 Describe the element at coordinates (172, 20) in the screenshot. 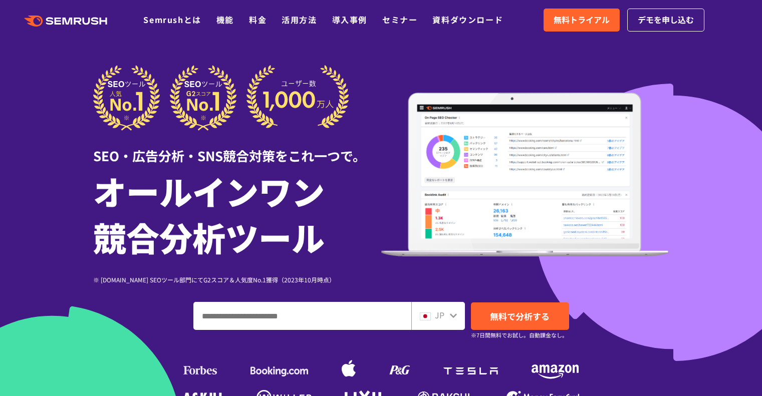

I see `a: Semrushとは` at that location.